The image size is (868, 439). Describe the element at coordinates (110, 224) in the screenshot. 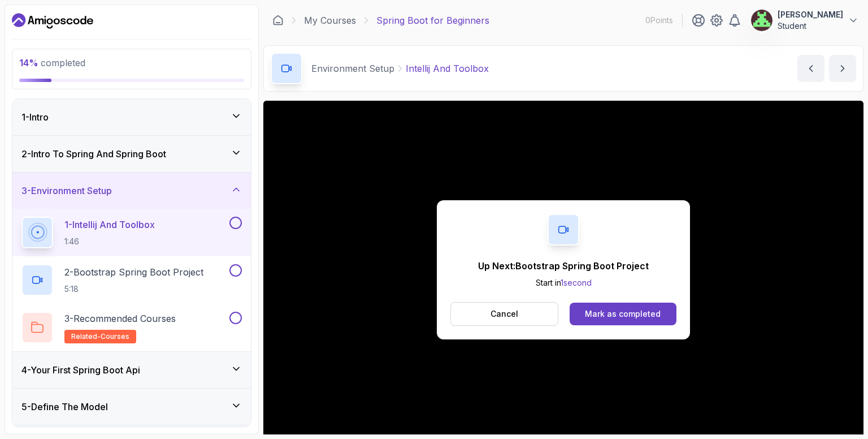

I see `p: 1 - Intellij And Toolbox` at that location.